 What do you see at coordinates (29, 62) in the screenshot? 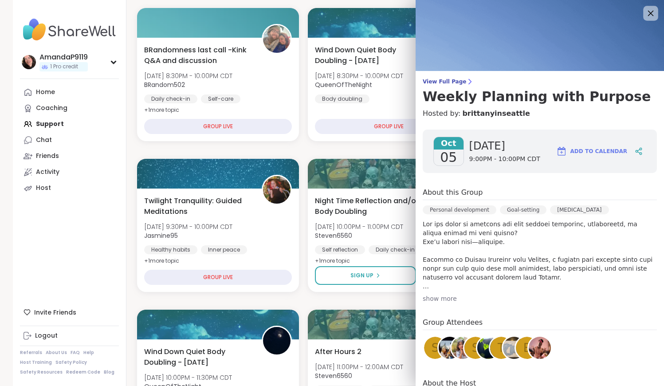
I see `img: AmandaP9119` at bounding box center [29, 62].